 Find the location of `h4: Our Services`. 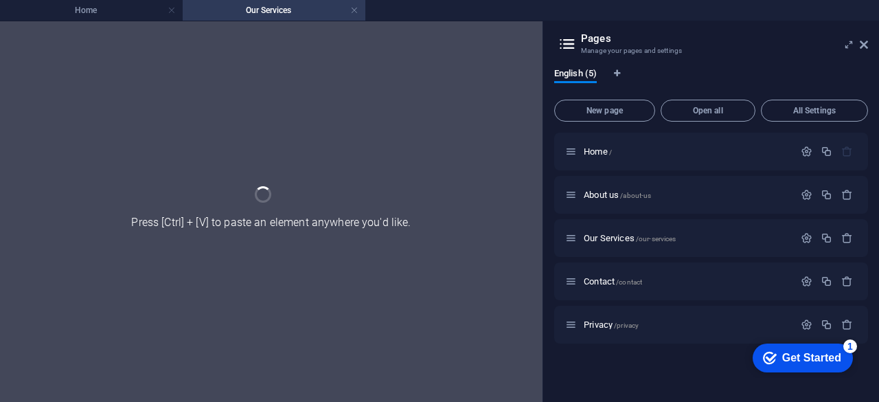

h4: Our Services is located at coordinates (274, 10).